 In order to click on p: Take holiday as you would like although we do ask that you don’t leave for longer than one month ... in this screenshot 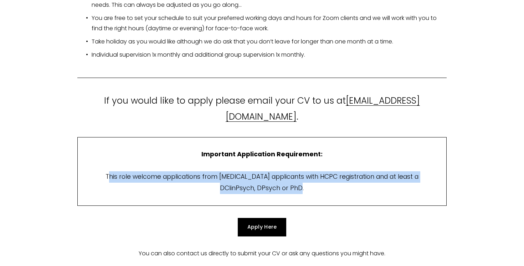, I will do `click(269, 42)`.